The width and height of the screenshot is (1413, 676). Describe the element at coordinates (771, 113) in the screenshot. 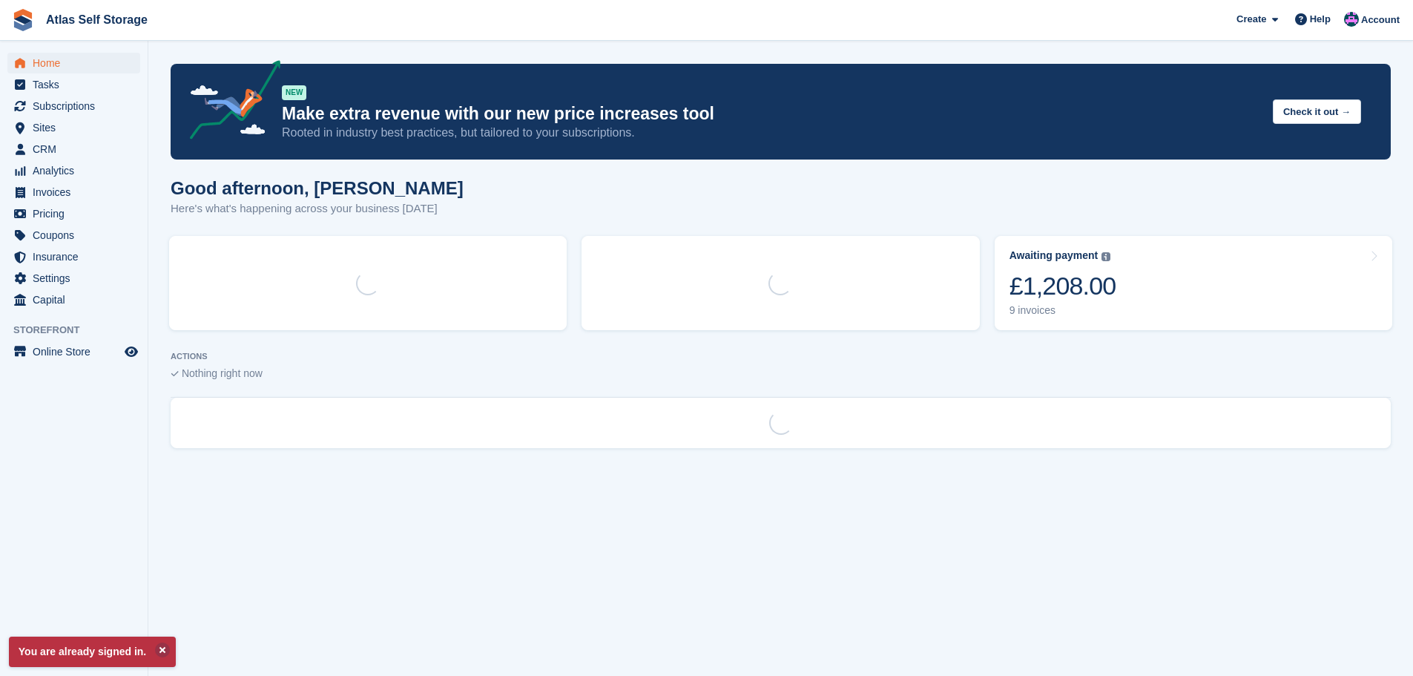

I see `p: Make extra revenue with our new price increases tool` at that location.